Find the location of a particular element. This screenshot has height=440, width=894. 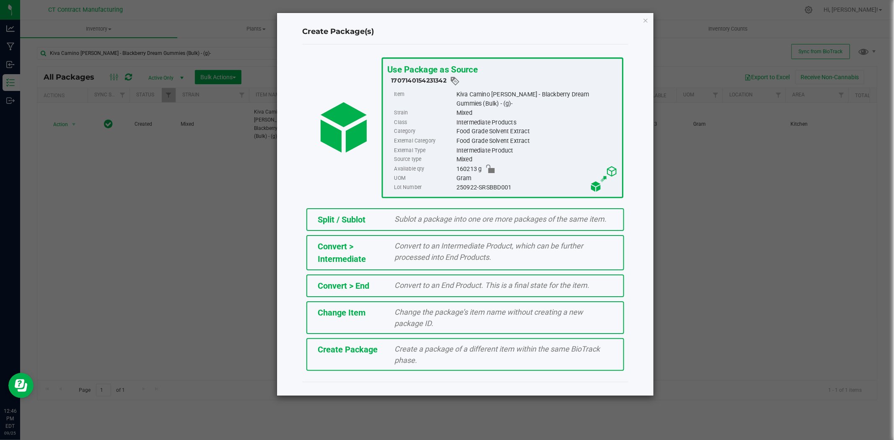

div: Intermediate Product is located at coordinates (537, 150).